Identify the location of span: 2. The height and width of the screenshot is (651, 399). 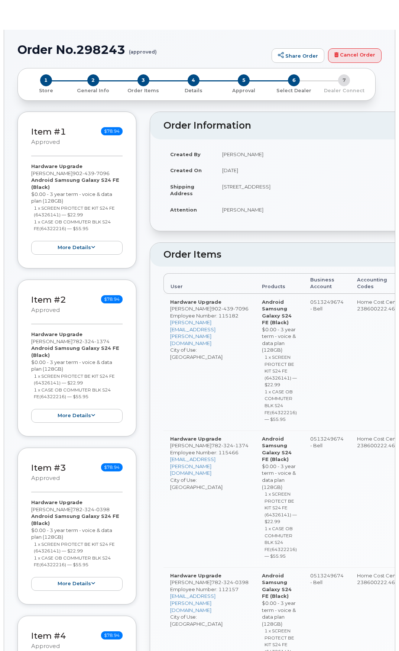
(93, 80).